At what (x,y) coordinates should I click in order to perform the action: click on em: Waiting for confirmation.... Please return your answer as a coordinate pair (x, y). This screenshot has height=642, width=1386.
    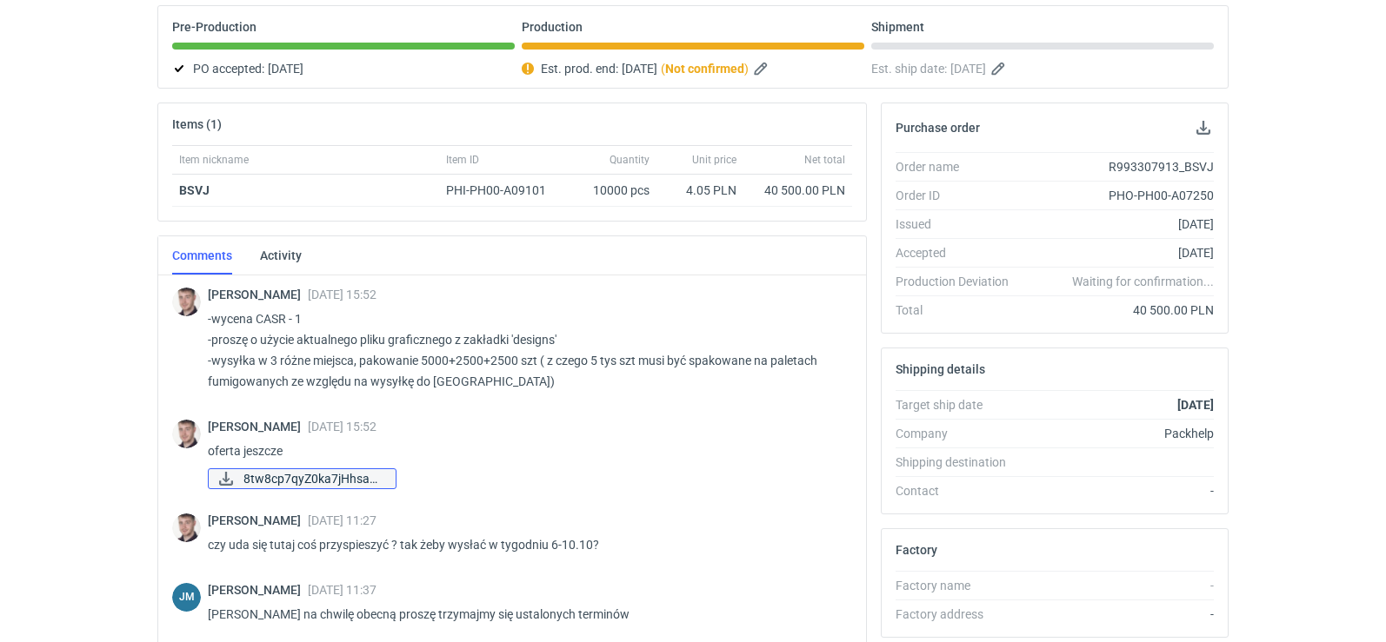
    Looking at the image, I should click on (1142, 282).